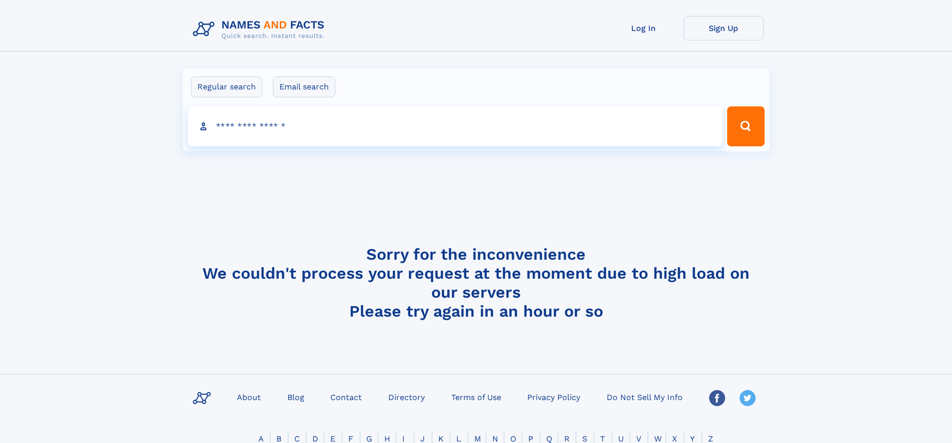  What do you see at coordinates (476, 397) in the screenshot?
I see `a: Terms of Use` at bounding box center [476, 397].